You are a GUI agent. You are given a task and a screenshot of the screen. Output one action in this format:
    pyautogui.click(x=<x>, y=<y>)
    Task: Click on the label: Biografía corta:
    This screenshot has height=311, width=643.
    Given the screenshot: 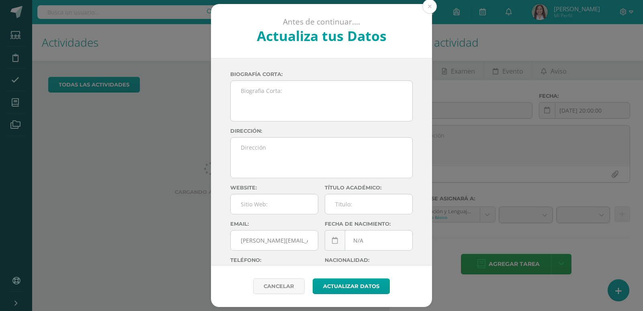 What is the action you would take?
    pyautogui.click(x=321, y=74)
    